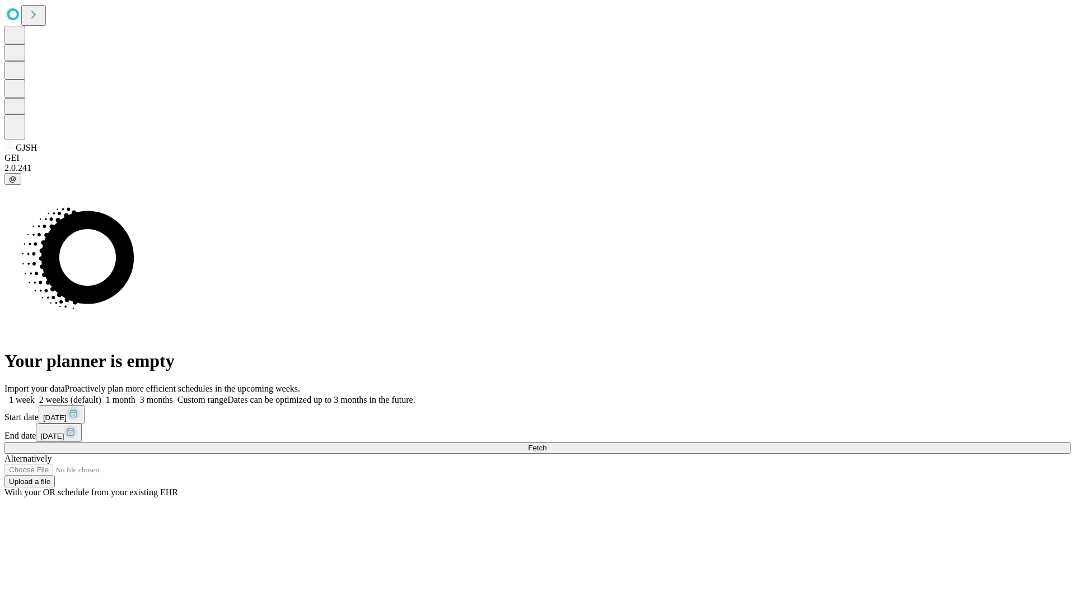 This screenshot has width=1075, height=605. Describe the element at coordinates (30, 481) in the screenshot. I see `button: Upload a file` at that location.